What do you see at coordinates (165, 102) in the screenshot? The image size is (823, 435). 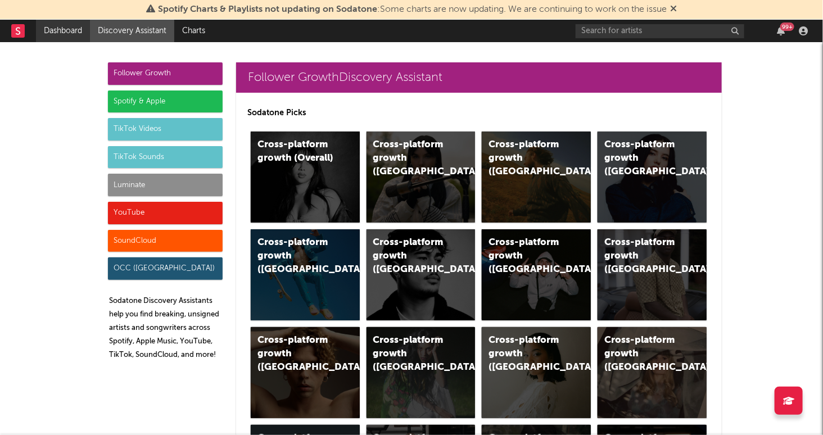 I see `div: Spotify & Apple` at bounding box center [165, 102].